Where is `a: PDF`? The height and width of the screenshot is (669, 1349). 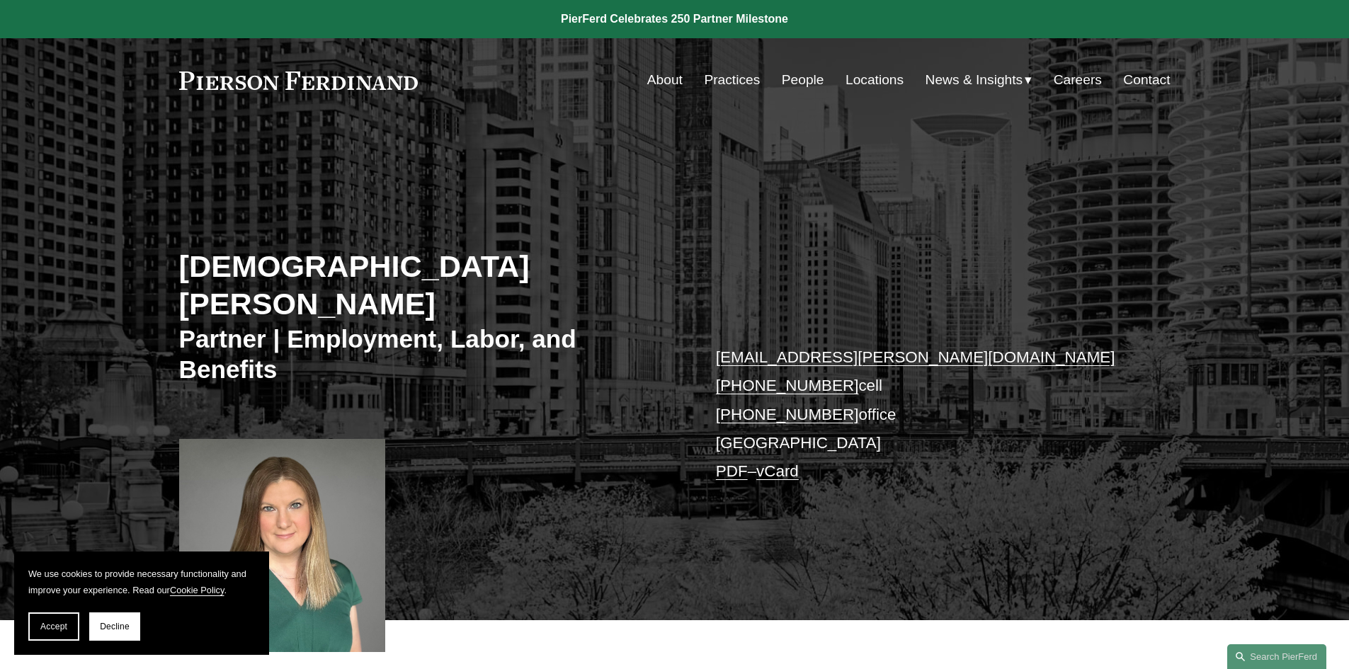 a: PDF is located at coordinates (731, 471).